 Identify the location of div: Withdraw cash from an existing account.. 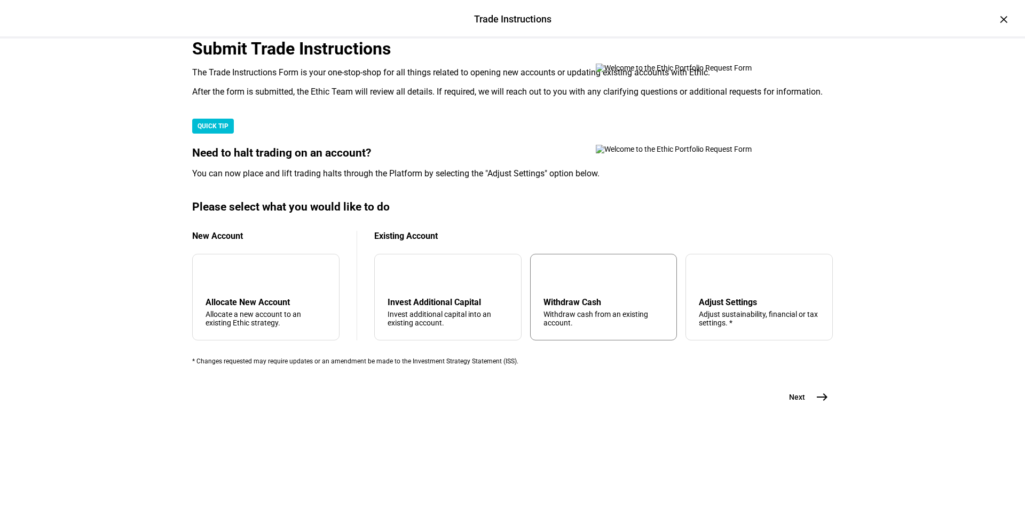
(604, 318).